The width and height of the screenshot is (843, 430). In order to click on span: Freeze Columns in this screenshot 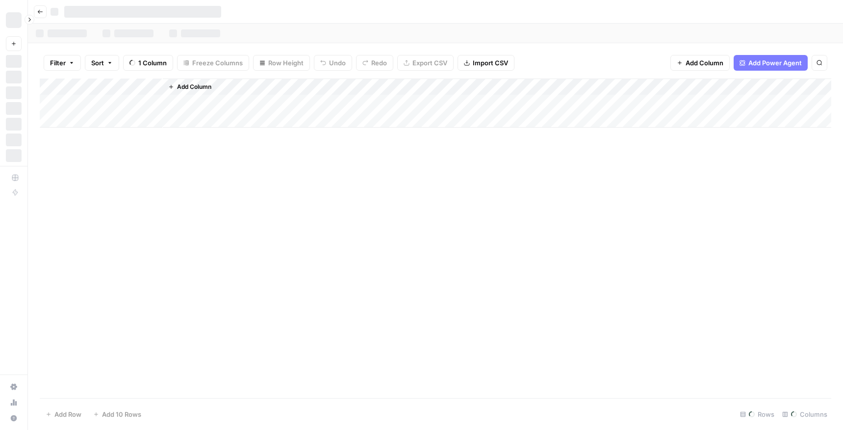, I will do `click(217, 63)`.